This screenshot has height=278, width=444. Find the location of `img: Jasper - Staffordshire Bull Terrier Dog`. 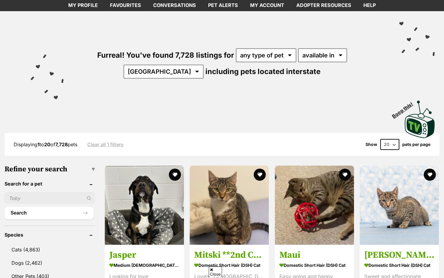

img: Jasper - Staffordshire Bull Terrier Dog is located at coordinates (144, 205).